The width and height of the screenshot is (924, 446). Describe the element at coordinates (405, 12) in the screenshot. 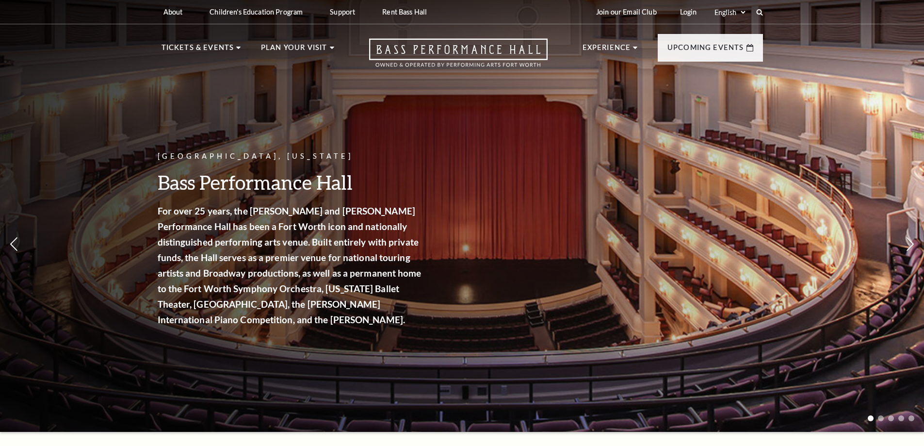

I see `p: Rent Bass Hall` at that location.